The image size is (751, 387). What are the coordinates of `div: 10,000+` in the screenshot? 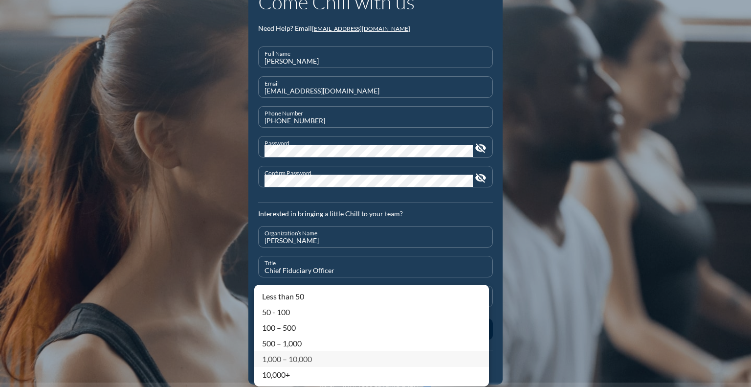 It's located at (372, 374).